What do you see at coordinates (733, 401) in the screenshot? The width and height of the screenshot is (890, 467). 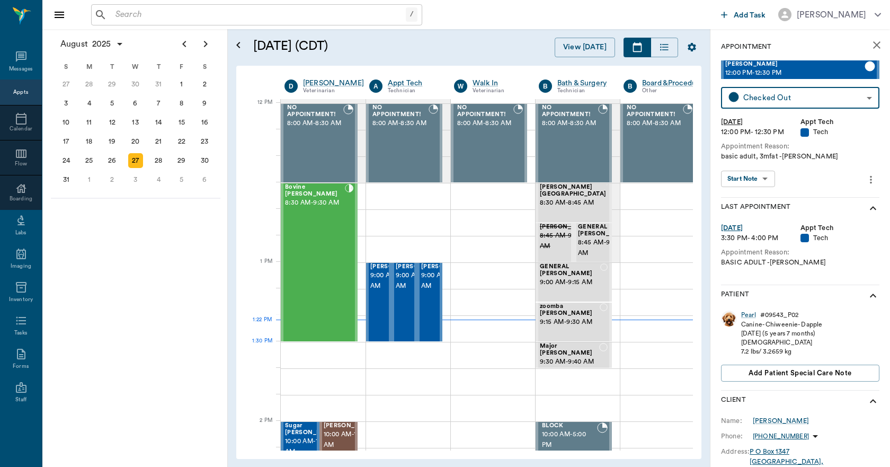 I see `p: Client` at bounding box center [733, 401].